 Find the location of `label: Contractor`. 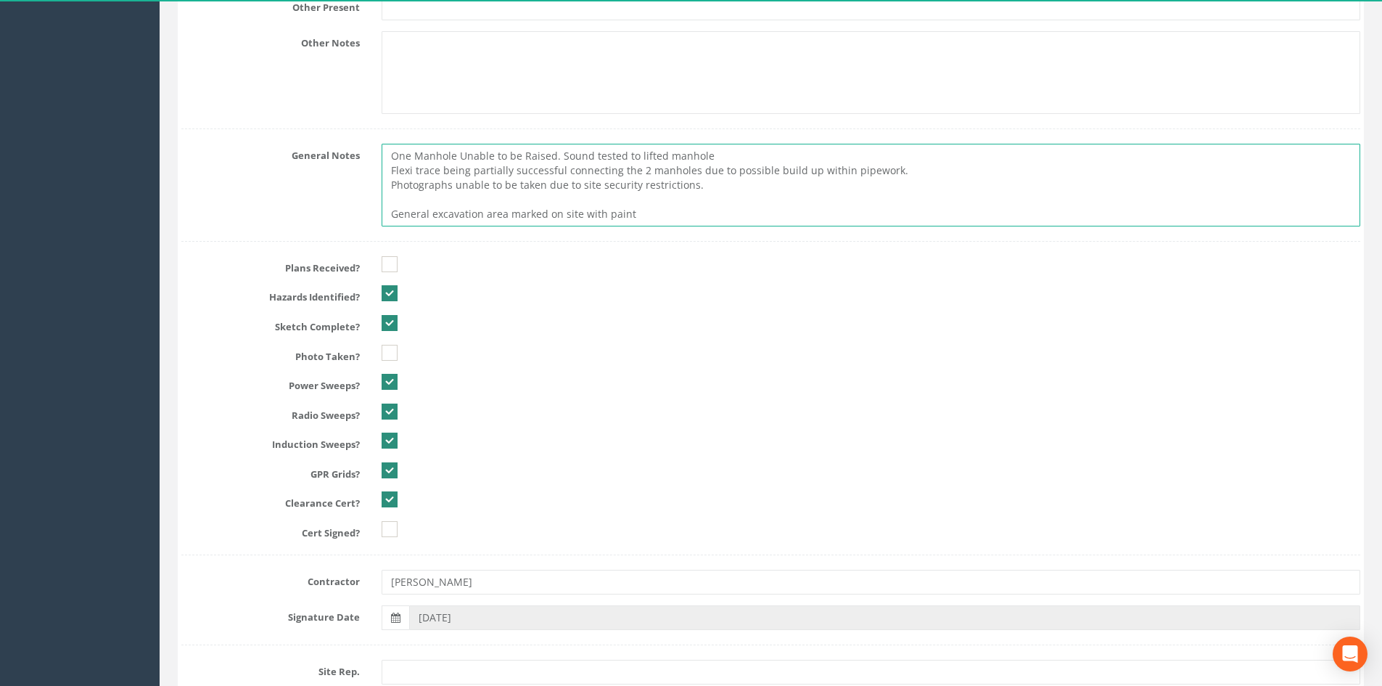

label: Contractor is located at coordinates (271, 579).